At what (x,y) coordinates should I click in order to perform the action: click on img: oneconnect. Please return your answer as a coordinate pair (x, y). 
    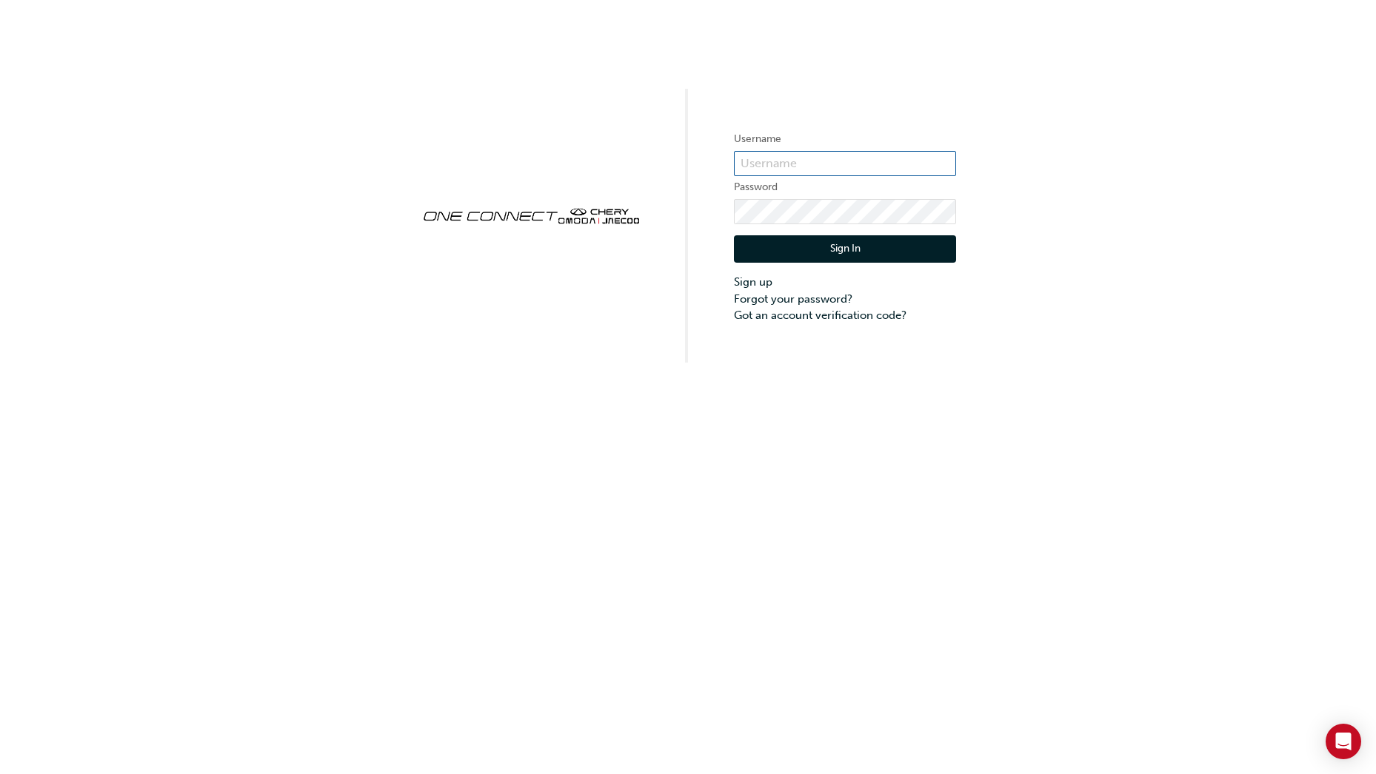
    Looking at the image, I should click on (531, 215).